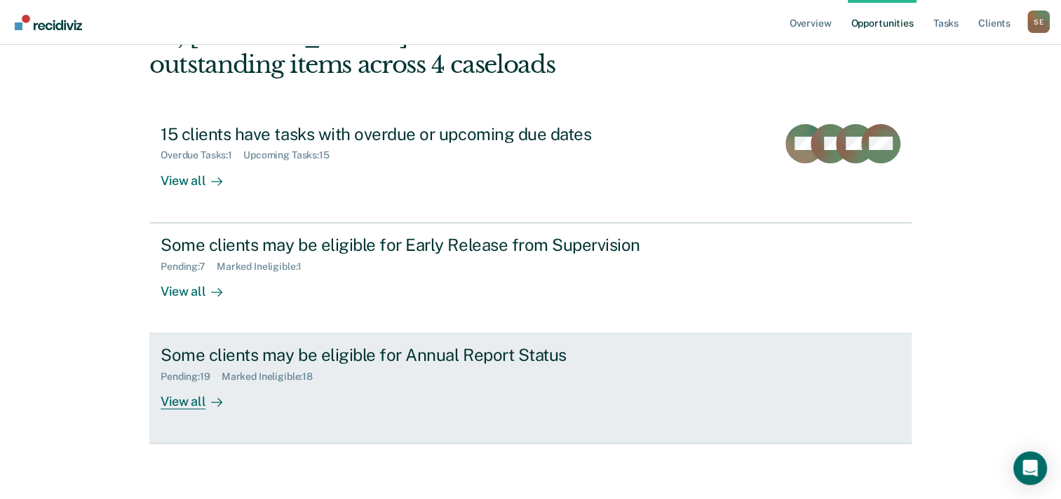 Image resolution: width=1061 pixels, height=499 pixels. What do you see at coordinates (407, 355) in the screenshot?
I see `div: Some clients may be eligible for Annual Report Status` at bounding box center [407, 355].